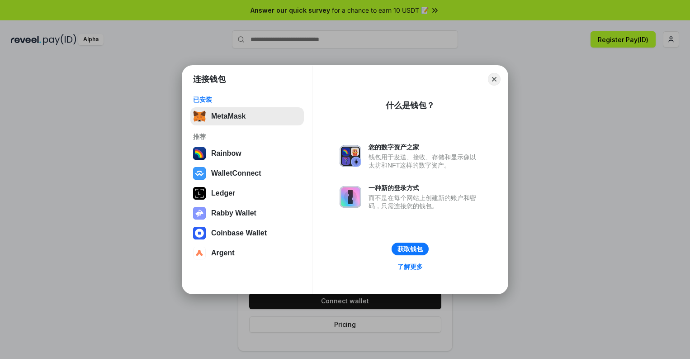 The width and height of the screenshot is (690, 359). Describe the element at coordinates (199, 116) in the screenshot. I see `img: svg+xml,%3Csvg%20fill%3D%22none%22%20height%3D%2233%22%20viewBox%3D%220%200%2035%2033%22%20width%...` at that location.